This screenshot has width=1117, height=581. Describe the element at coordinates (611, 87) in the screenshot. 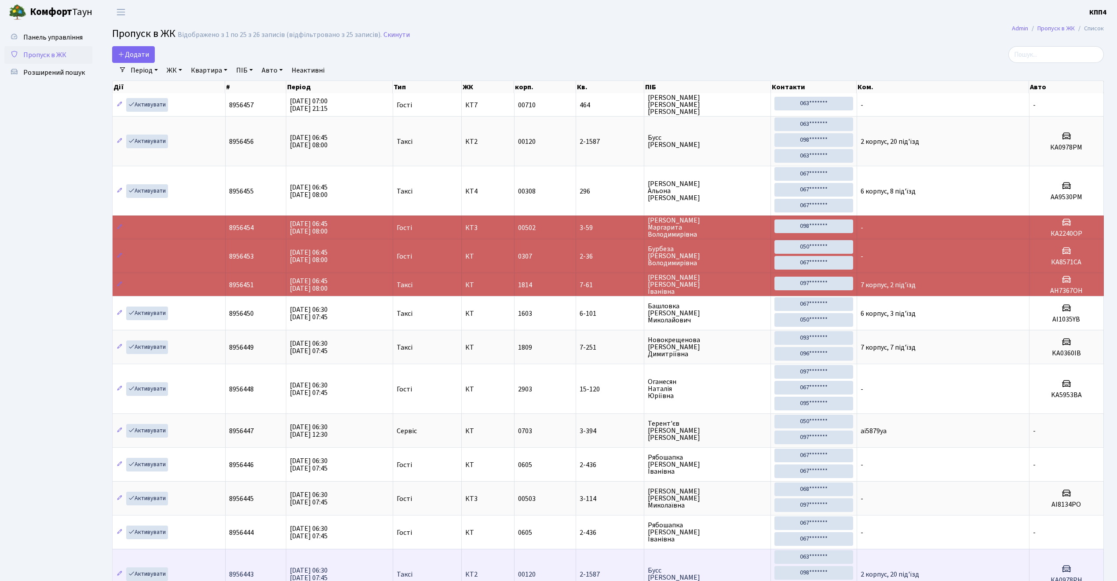

I see `th: Кв.` at that location.